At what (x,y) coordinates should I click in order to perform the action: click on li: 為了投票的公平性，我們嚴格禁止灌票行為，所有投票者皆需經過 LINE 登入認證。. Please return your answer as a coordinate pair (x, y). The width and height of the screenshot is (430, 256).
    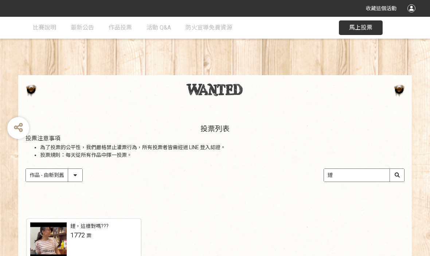
    Looking at the image, I should click on (222, 147).